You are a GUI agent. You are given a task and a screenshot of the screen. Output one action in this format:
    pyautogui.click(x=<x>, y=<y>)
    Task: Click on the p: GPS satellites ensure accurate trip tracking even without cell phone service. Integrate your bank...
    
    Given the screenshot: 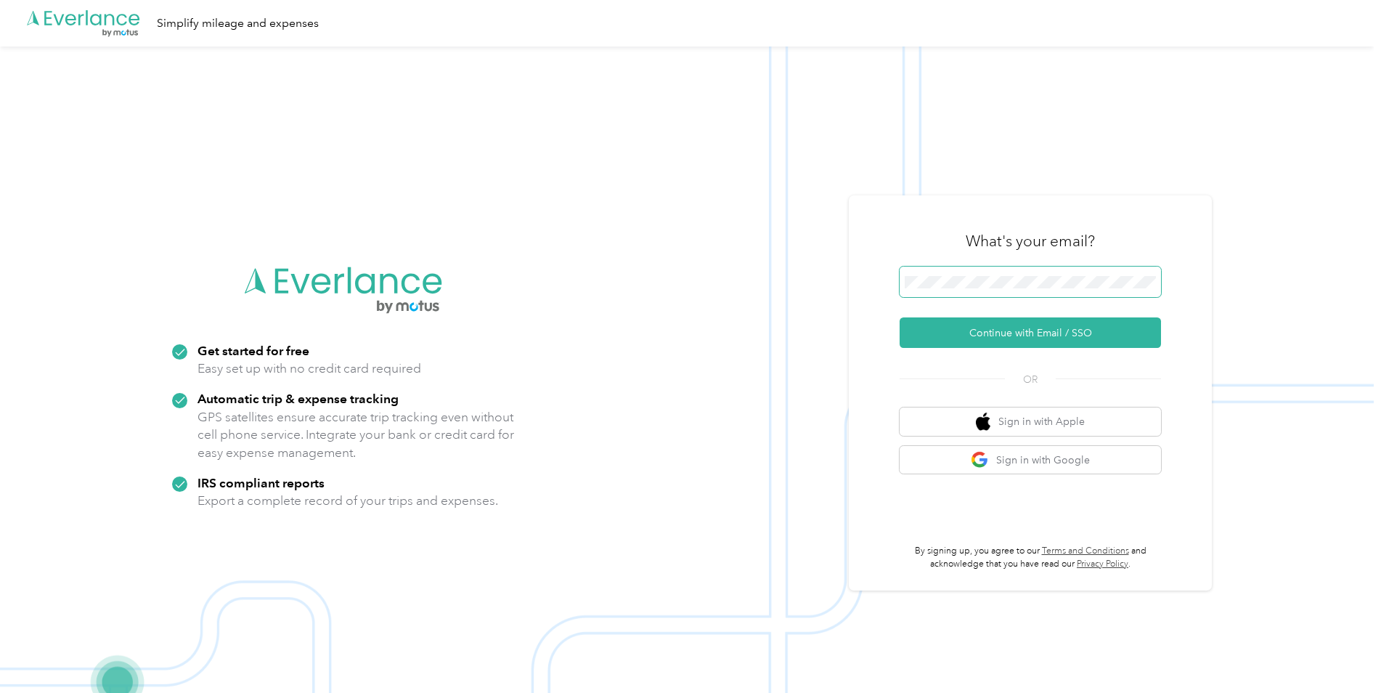 What is the action you would take?
    pyautogui.click(x=356, y=435)
    